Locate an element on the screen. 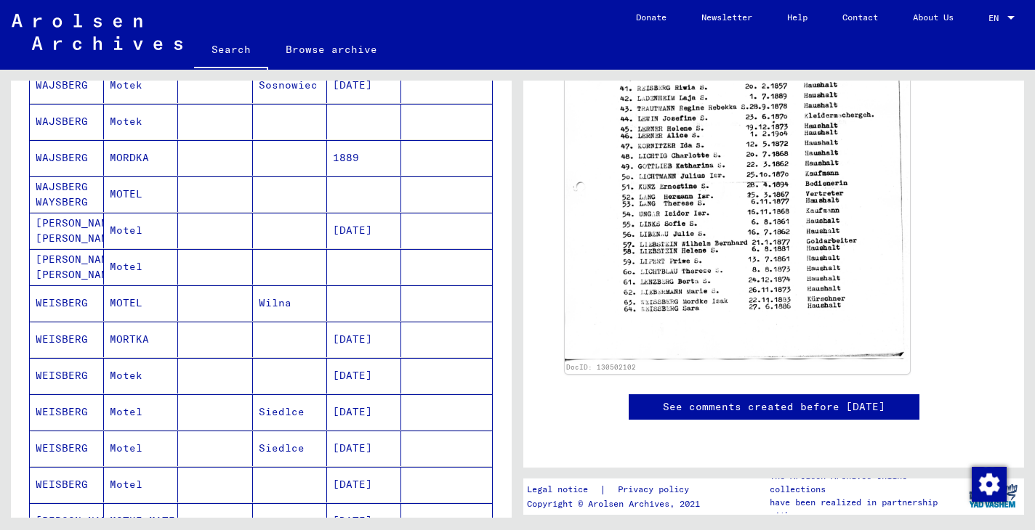  p: have been realized in partnership with is located at coordinates (865, 509).